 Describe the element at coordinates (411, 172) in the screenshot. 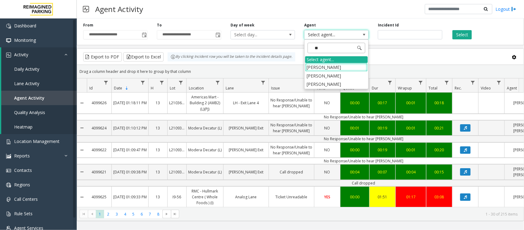

I see `div: 00:04` at that location.